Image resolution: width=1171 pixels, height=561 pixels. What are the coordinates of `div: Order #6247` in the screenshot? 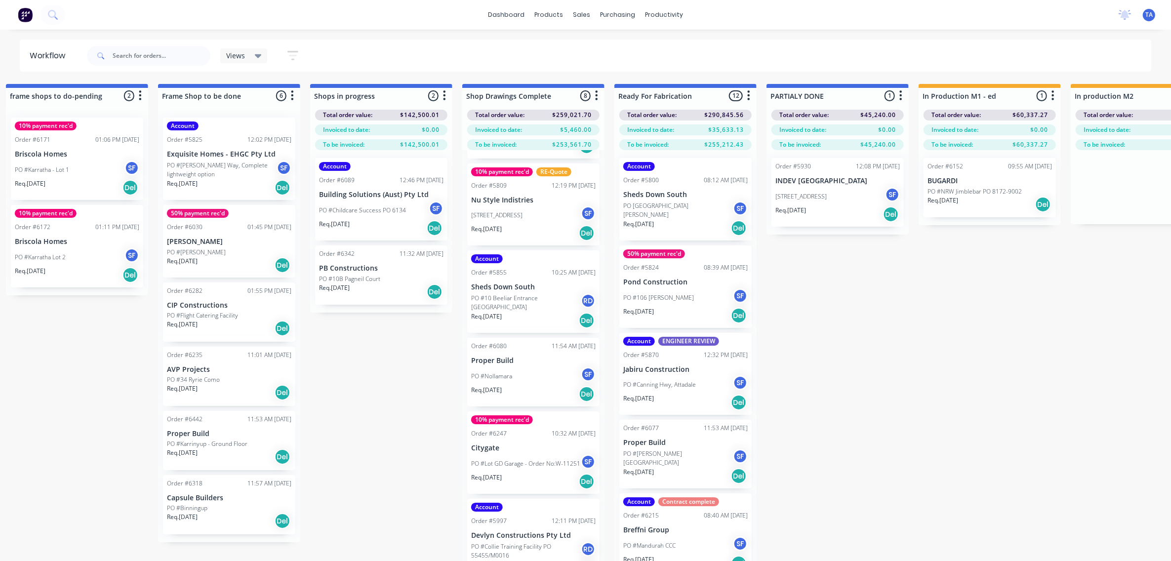 It's located at (489, 434).